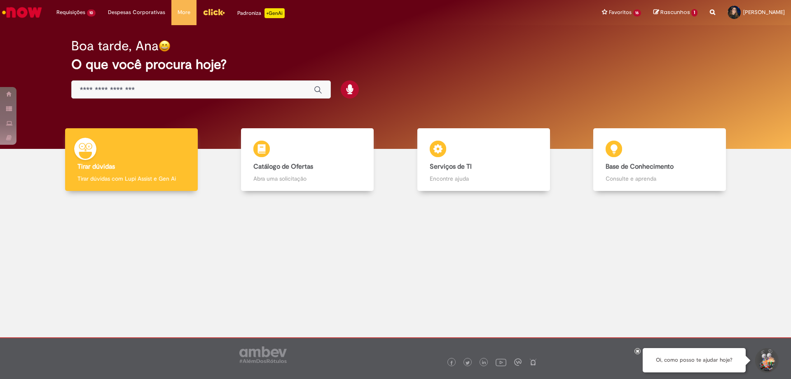 The height and width of the screenshot is (379, 791). Describe the element at coordinates (164, 46) in the screenshot. I see `img: happy-face.png` at that location.